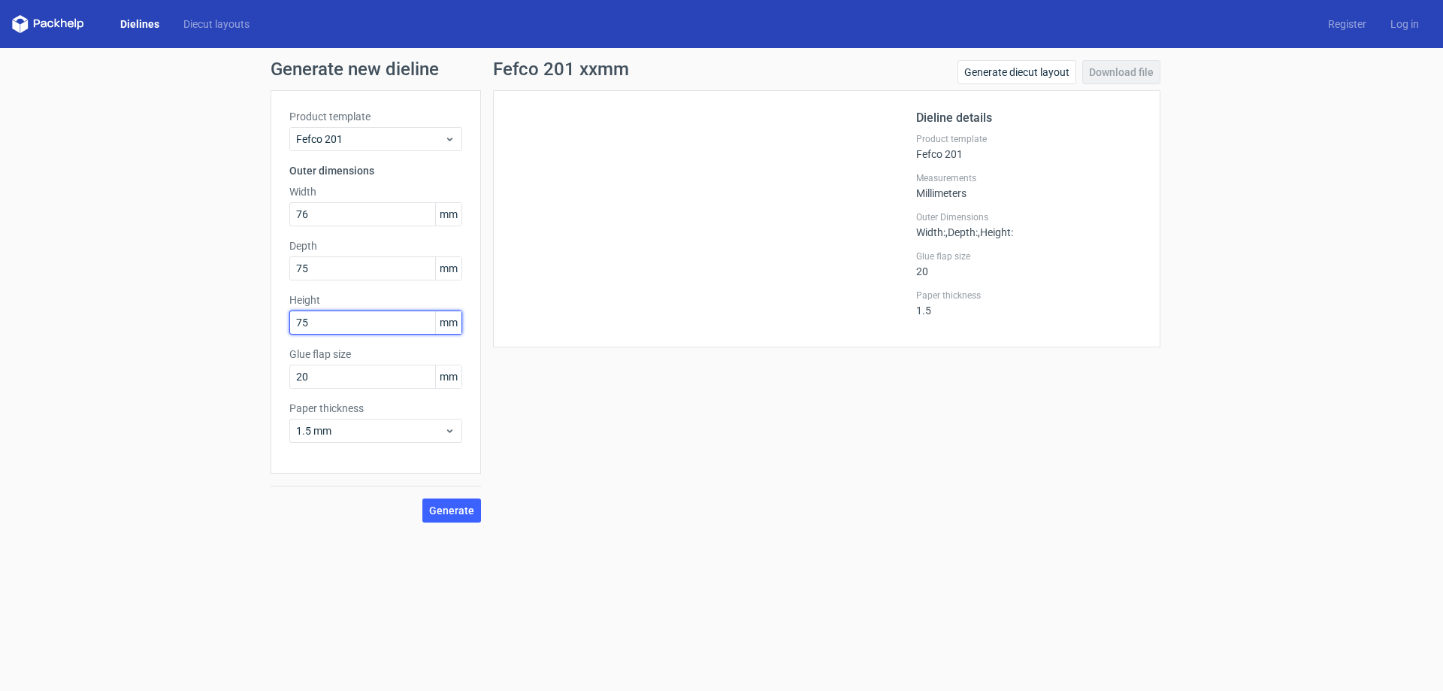  Describe the element at coordinates (376, 171) in the screenshot. I see `h3: Outer dimensions` at that location.